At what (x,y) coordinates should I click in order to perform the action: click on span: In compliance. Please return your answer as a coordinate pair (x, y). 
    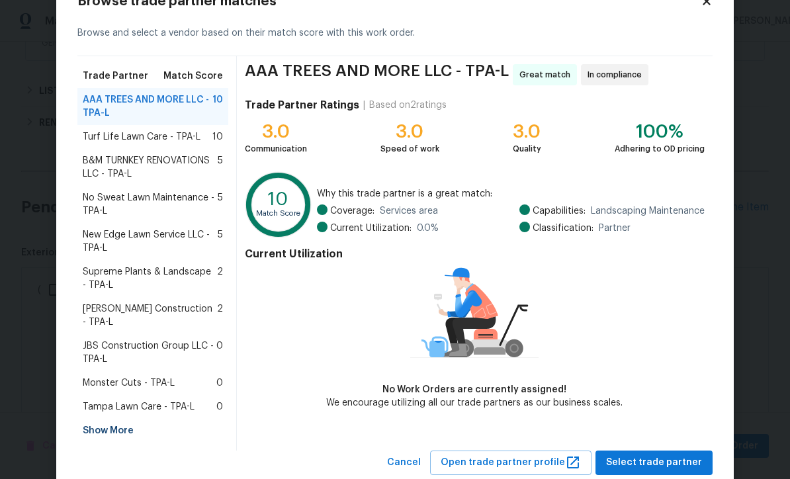
    Looking at the image, I should click on (618, 75).